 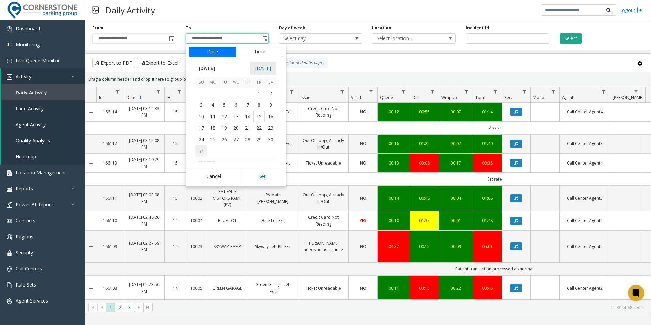 I want to click on a: NO, so click(x=363, y=112).